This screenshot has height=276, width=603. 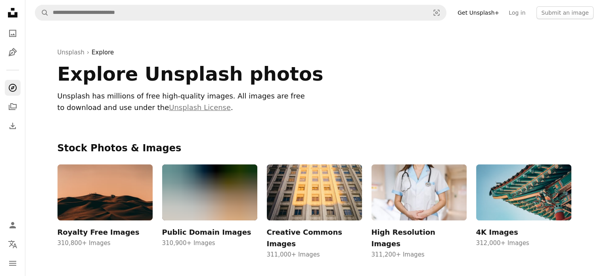 What do you see at coordinates (436, 13) in the screenshot?
I see `button: Visual search` at bounding box center [436, 13].